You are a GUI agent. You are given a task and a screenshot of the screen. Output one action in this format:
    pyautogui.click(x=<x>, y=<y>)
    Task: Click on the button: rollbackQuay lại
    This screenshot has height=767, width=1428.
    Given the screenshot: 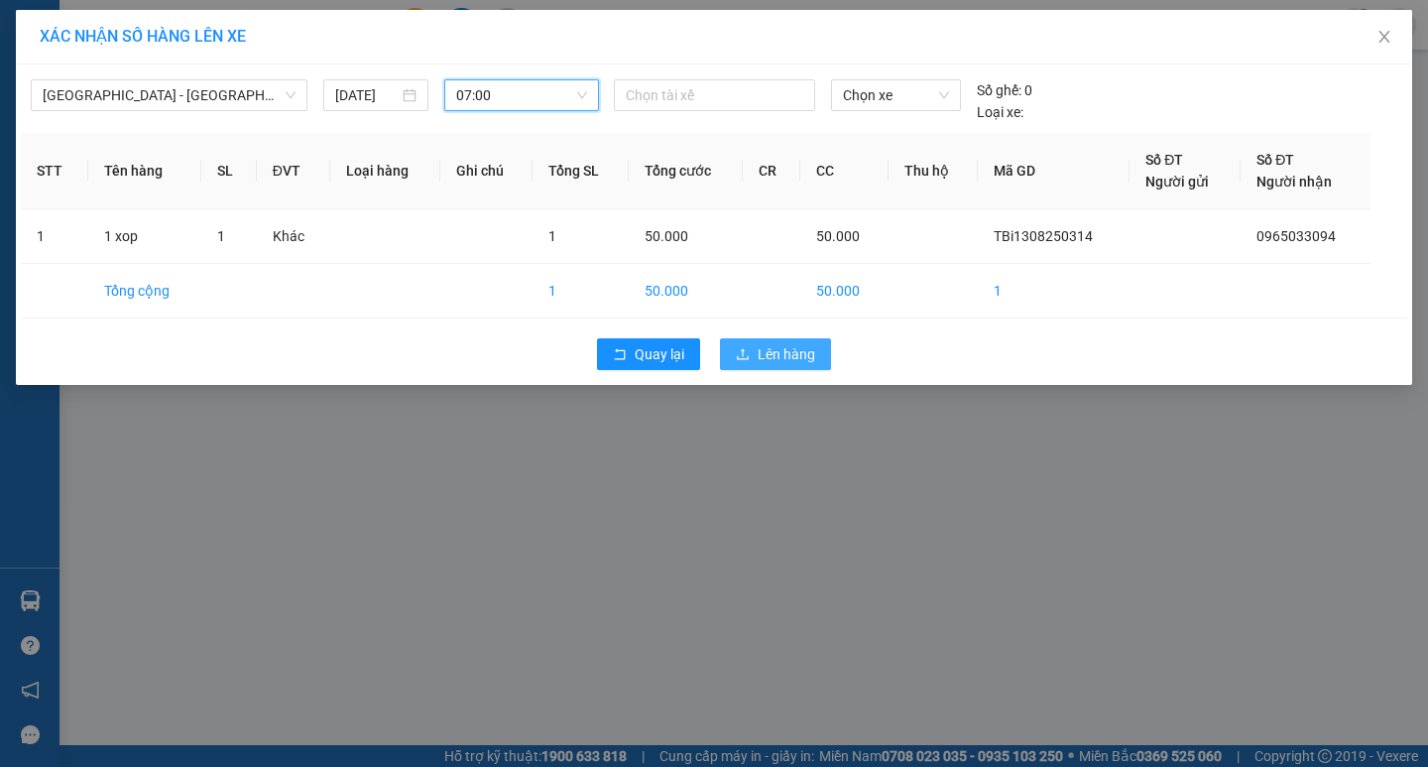 What is the action you would take?
    pyautogui.click(x=649, y=354)
    